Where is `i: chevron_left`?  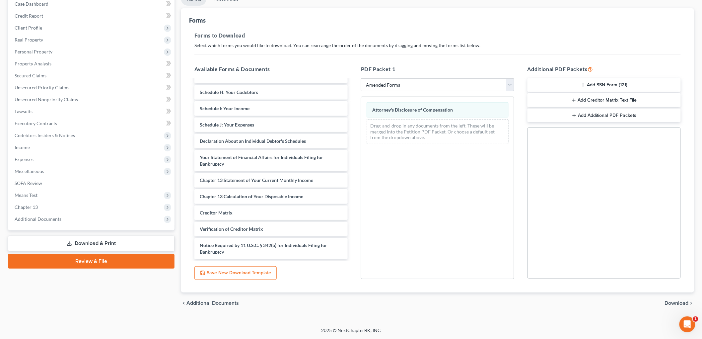 i: chevron_left is located at coordinates (184, 303).